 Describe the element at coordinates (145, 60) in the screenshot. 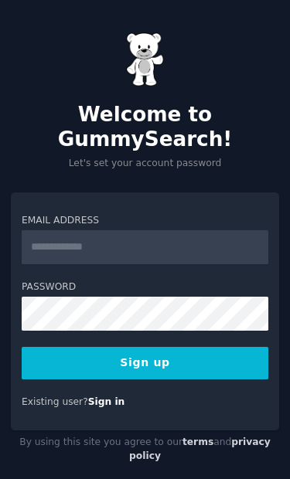

I see `img: Gummy Bear` at that location.